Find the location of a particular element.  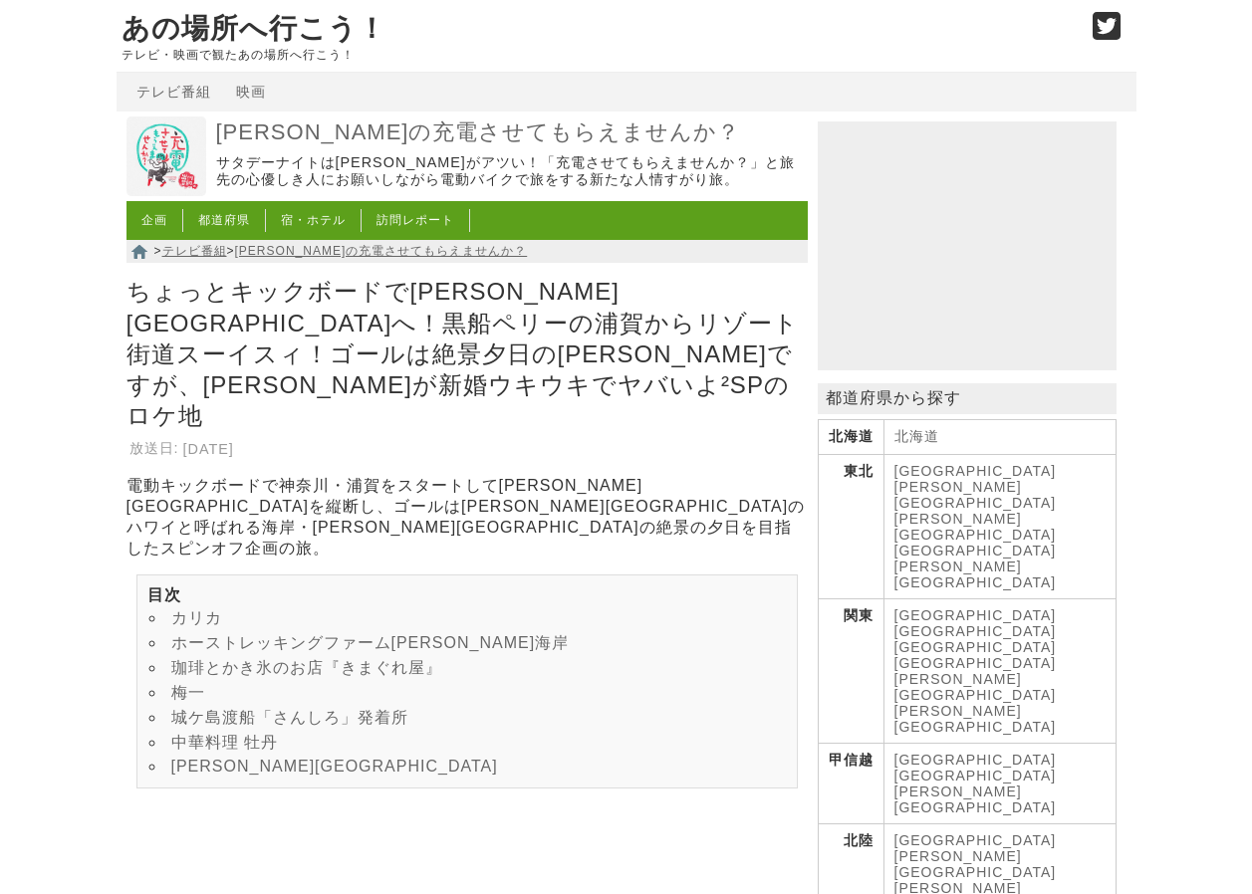

a: 映画 is located at coordinates (251, 92).